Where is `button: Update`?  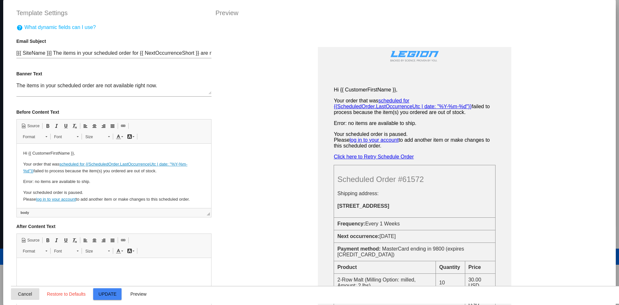
button: Update is located at coordinates (107, 294).